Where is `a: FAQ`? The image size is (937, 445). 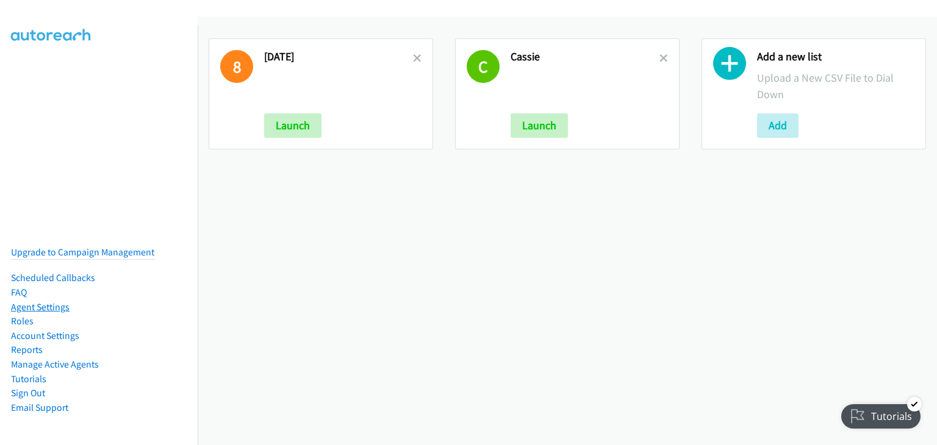 a: FAQ is located at coordinates (19, 292).